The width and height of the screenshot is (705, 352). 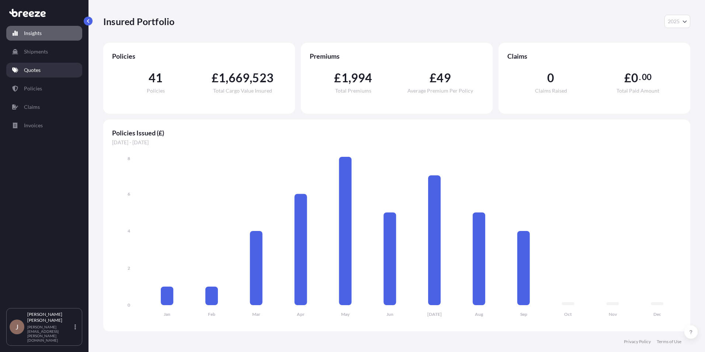 I want to click on a: Shipments, so click(x=44, y=52).